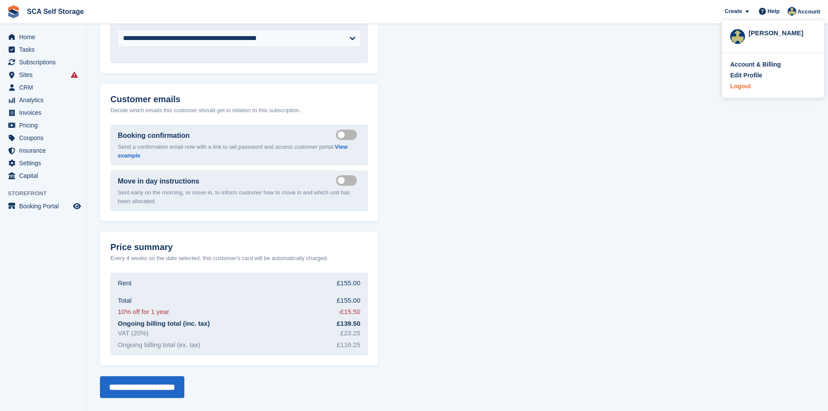  Describe the element at coordinates (349, 312) in the screenshot. I see `div: -£15.50` at that location.